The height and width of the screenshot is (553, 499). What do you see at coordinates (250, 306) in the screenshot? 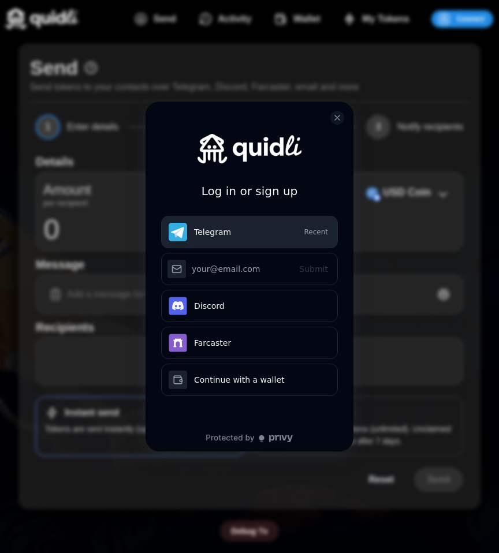
I see `button: Discord` at bounding box center [250, 306].